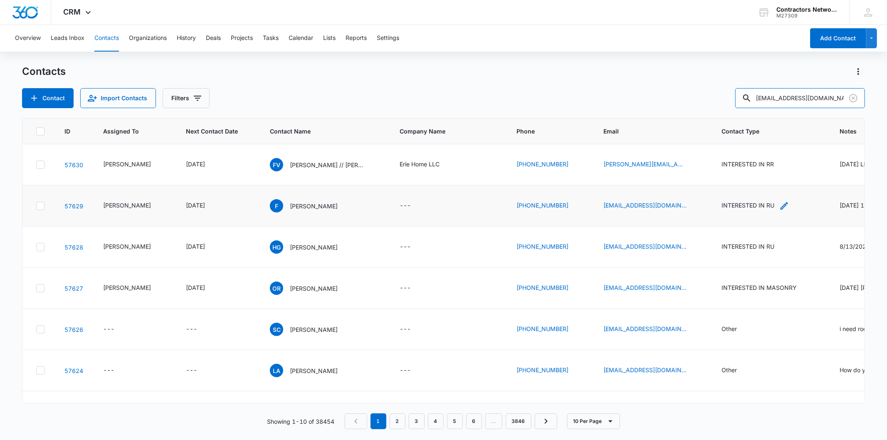 The image size is (887, 440). Describe the element at coordinates (451, 421) in the screenshot. I see `nav: Pagination` at that location.